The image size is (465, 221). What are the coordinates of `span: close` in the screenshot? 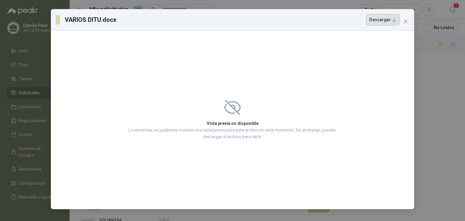 It's located at (406, 22).